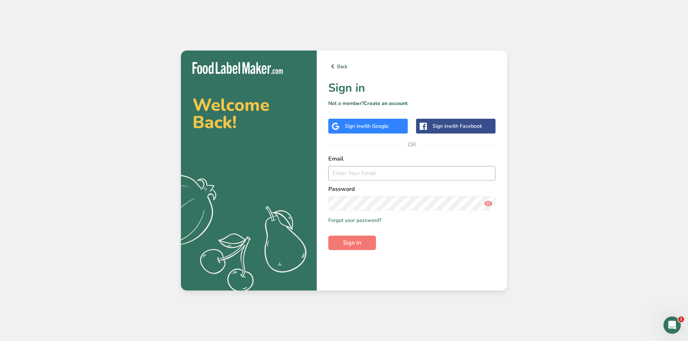 The height and width of the screenshot is (341, 688). What do you see at coordinates (412, 145) in the screenshot?
I see `span: OR` at bounding box center [412, 145].